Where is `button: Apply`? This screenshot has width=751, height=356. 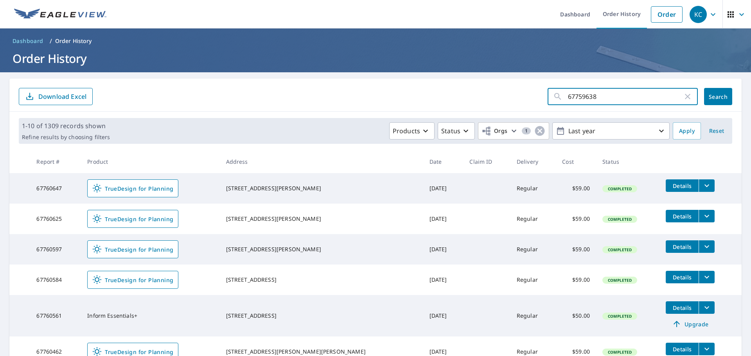
button: Apply is located at coordinates (687, 131).